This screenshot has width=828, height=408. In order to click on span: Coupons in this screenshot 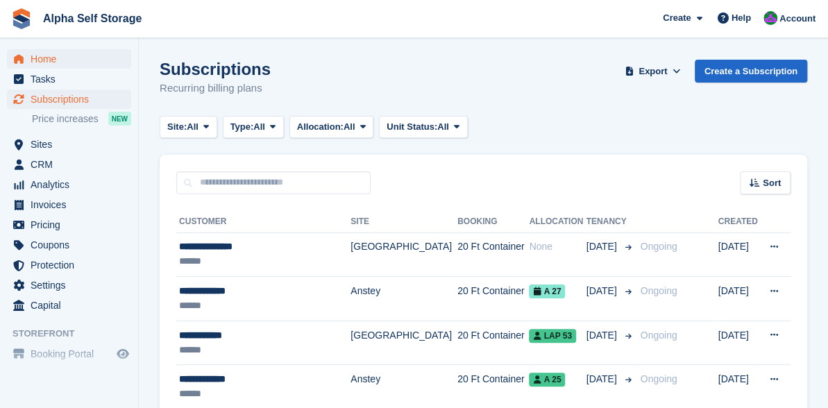, I will do `click(72, 245)`.